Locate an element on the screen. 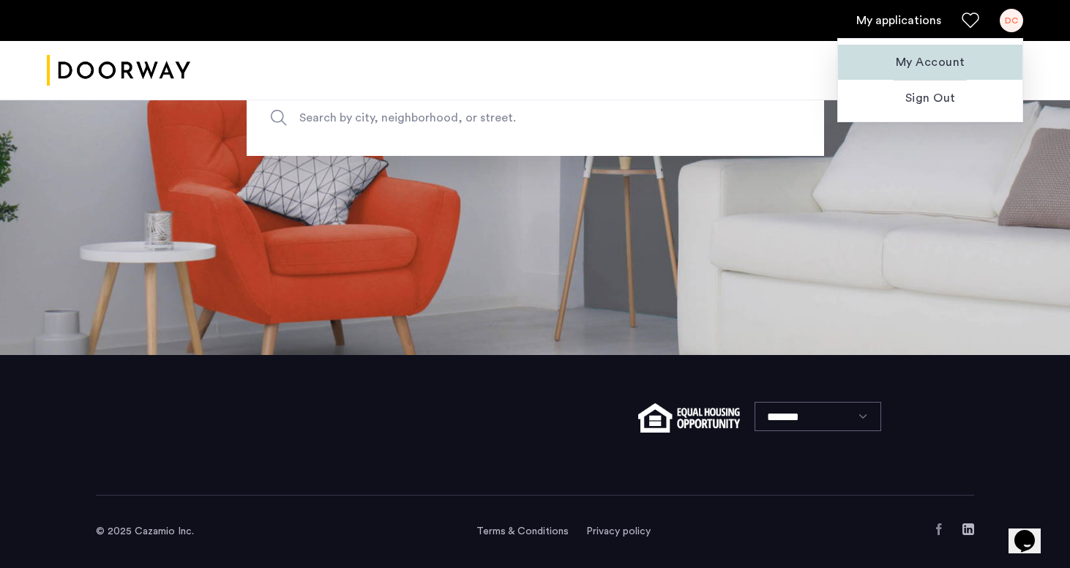  a: Facebook is located at coordinates (939, 529).